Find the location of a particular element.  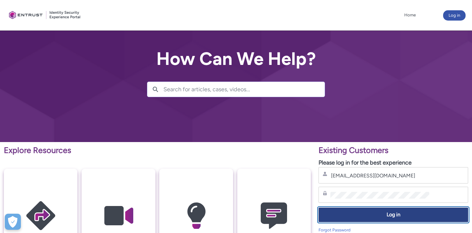

h2: How Can We Help? is located at coordinates (236, 59).